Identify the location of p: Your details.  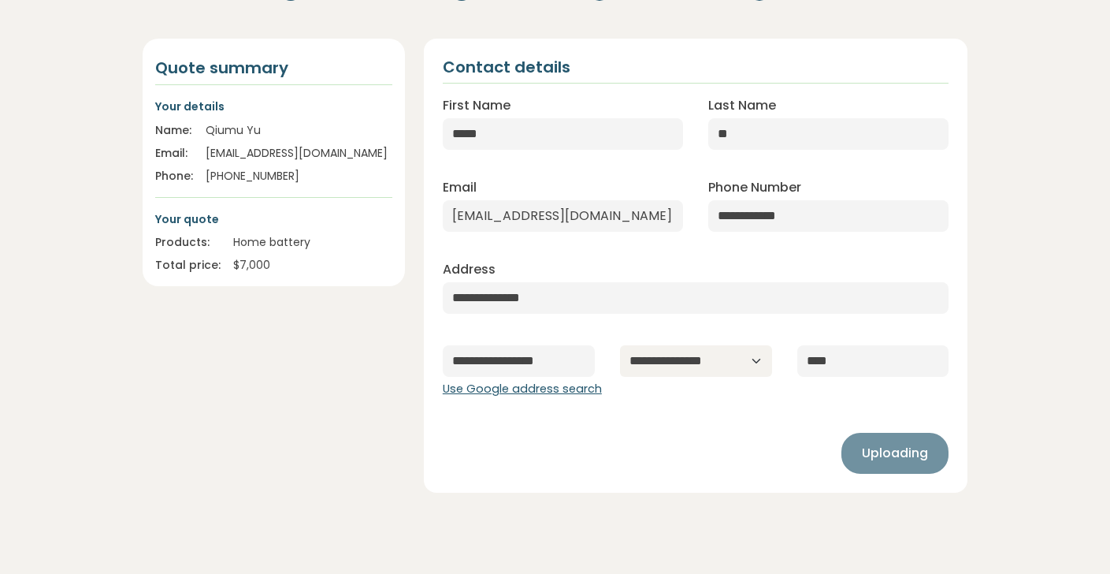
(273, 106).